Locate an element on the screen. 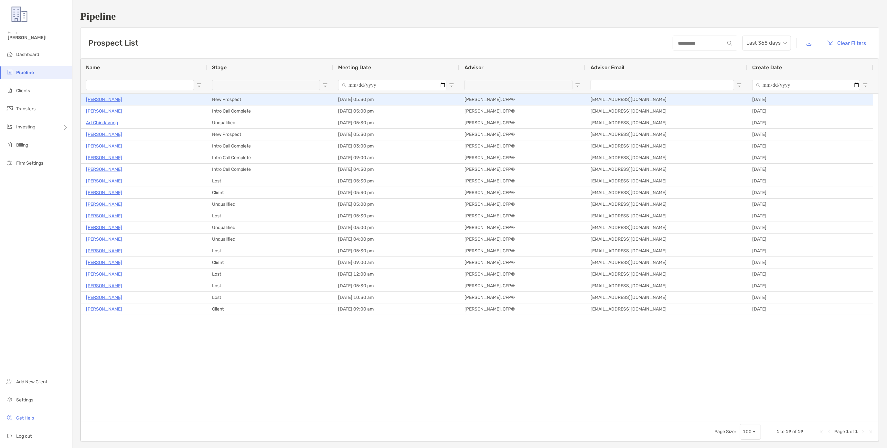 The width and height of the screenshot is (887, 448). span: Dashboard is located at coordinates (27, 54).